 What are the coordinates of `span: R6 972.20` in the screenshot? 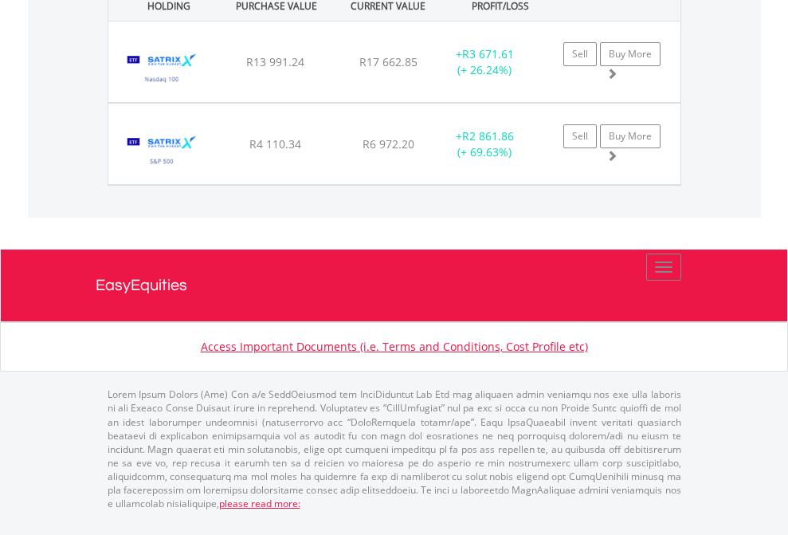 It's located at (388, 143).